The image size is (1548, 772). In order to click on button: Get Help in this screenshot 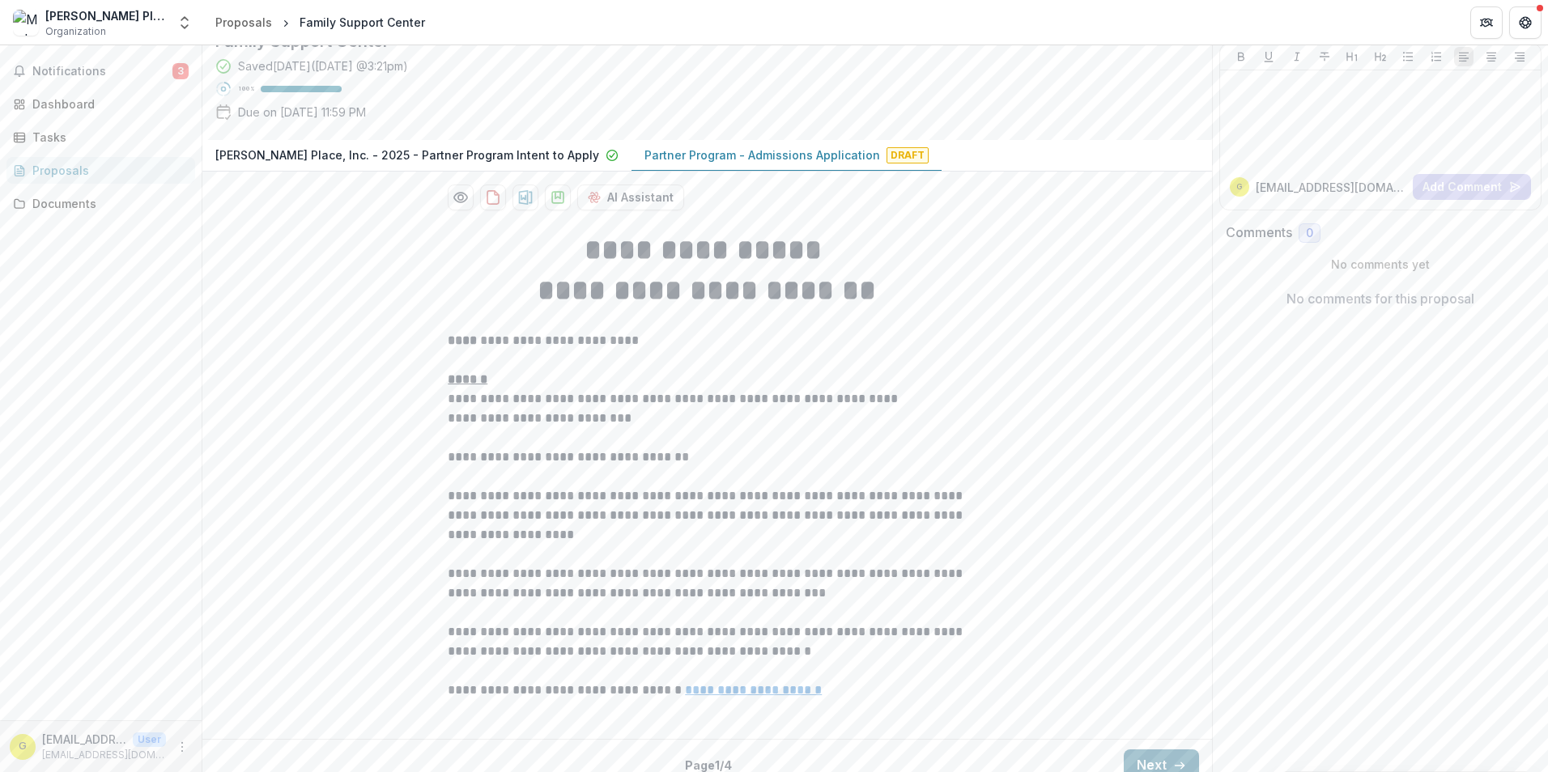, I will do `click(1525, 23)`.